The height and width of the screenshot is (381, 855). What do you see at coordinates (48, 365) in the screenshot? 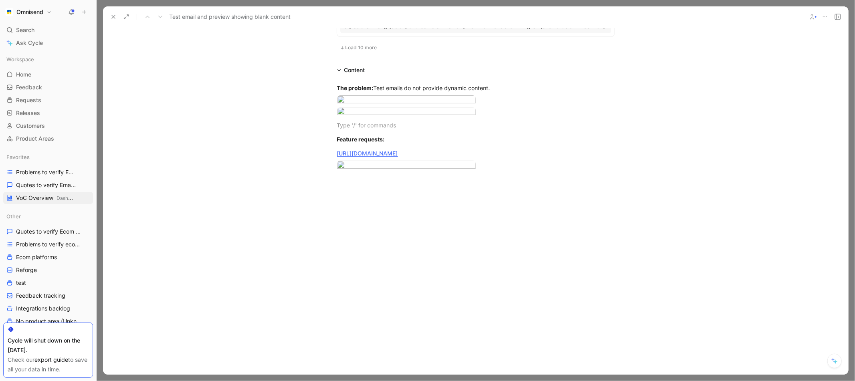
I see `div: Check our to save all your data in time.` at bounding box center [48, 365].